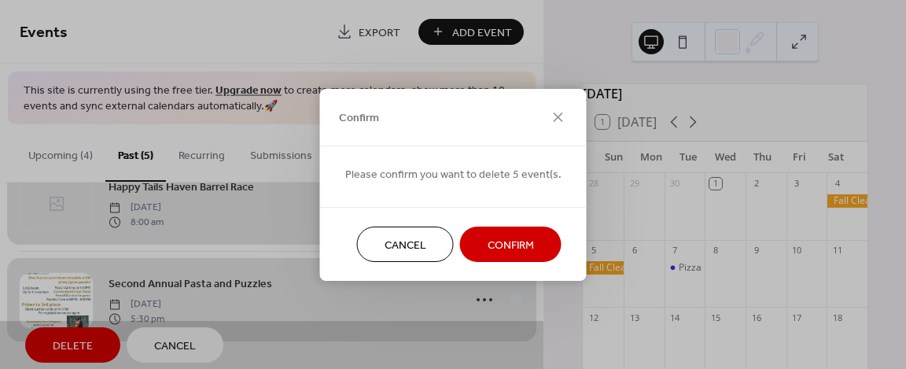 Image resolution: width=906 pixels, height=369 pixels. I want to click on span: Please confirm you want to delete 5 event(s., so click(453, 174).